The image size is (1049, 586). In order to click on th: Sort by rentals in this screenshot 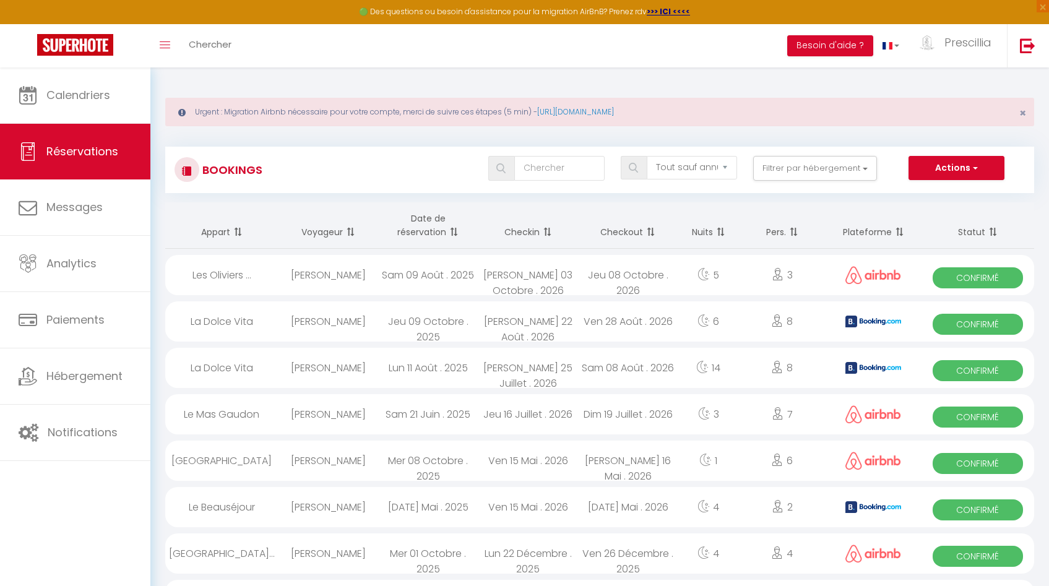, I will do `click(222, 225)`.